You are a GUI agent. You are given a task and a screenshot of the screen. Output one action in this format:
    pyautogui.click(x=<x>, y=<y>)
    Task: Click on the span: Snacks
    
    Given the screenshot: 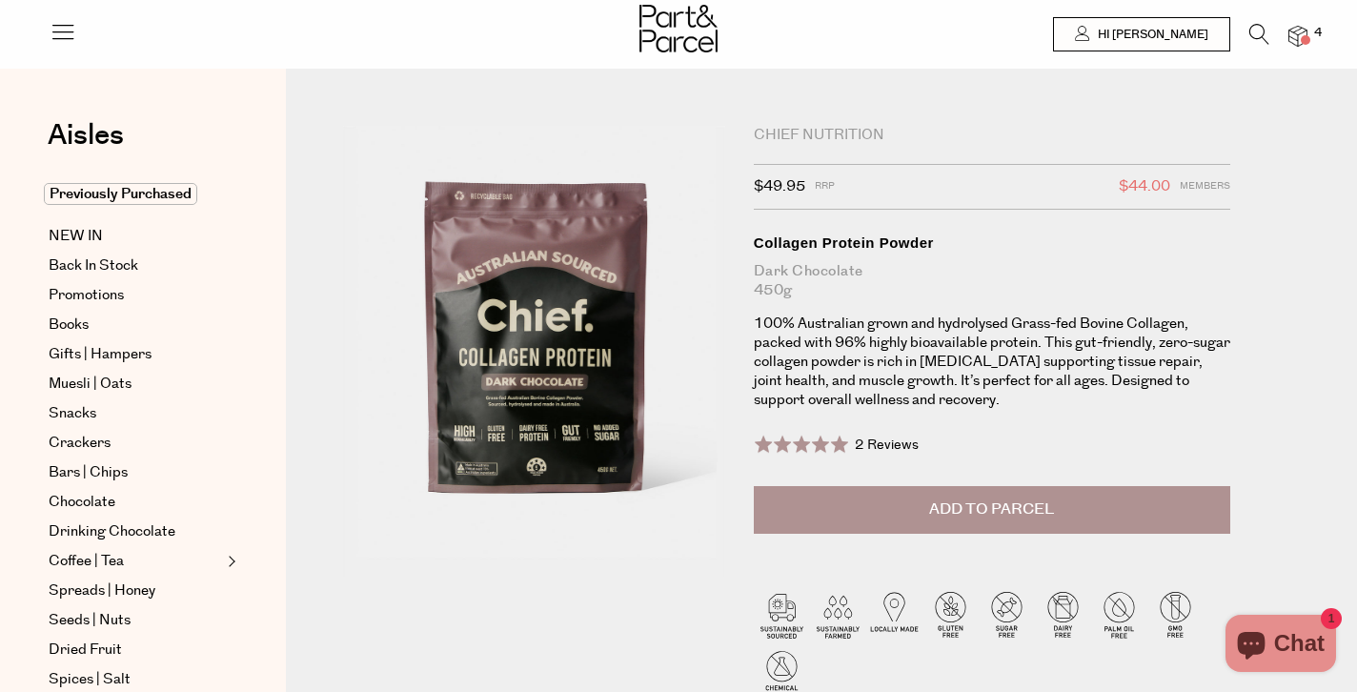 What is the action you would take?
    pyautogui.click(x=72, y=414)
    